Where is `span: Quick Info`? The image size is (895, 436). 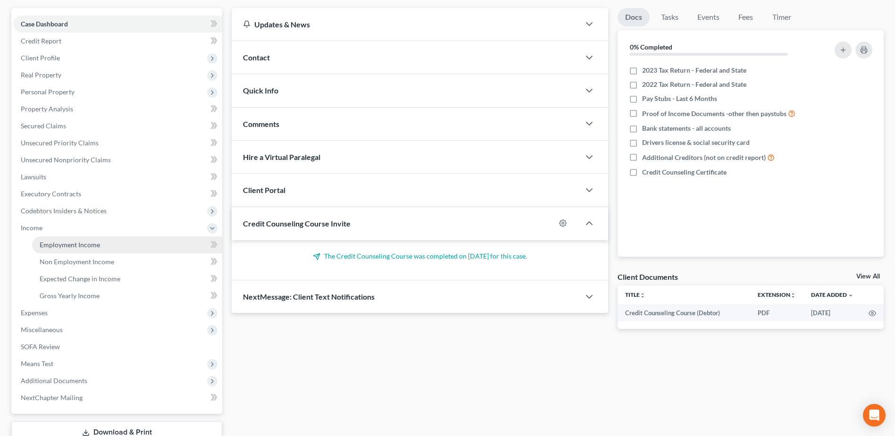
span: Quick Info is located at coordinates (260, 90).